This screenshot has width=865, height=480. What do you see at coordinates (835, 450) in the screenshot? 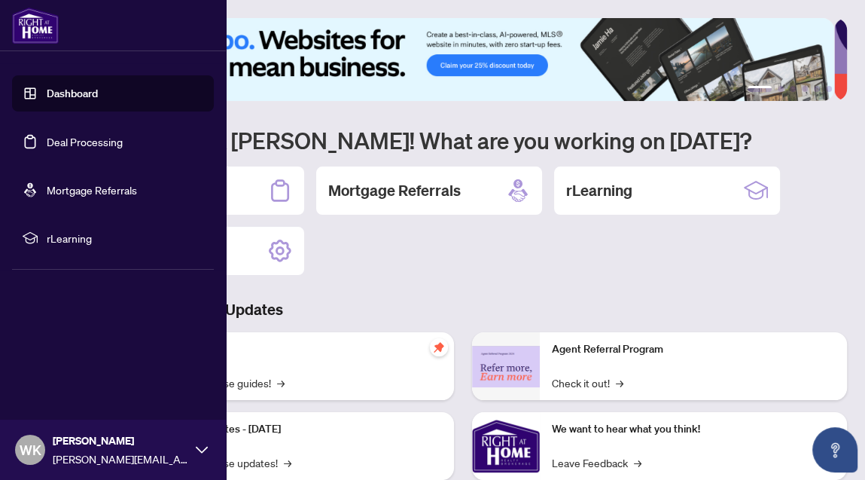
I see `button: Open asap` at bounding box center [835, 450].